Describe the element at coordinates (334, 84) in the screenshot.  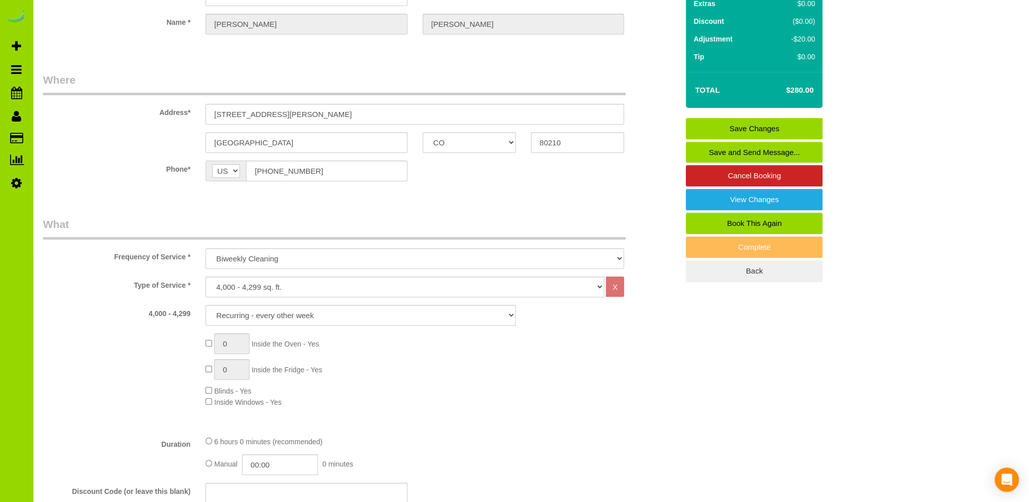
I see `legend: Where` at that location.